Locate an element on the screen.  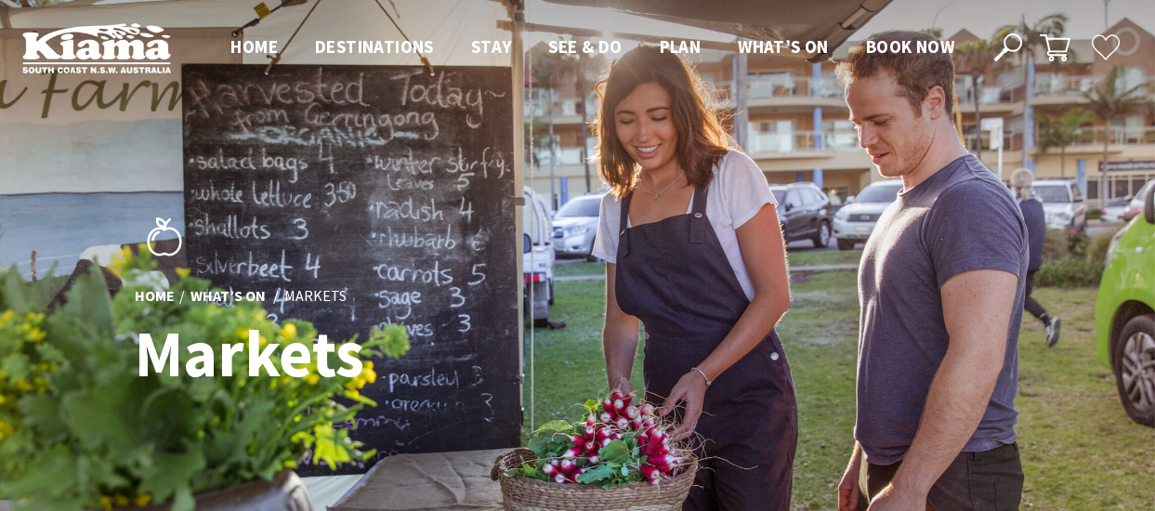
a: Home is located at coordinates (154, 296).